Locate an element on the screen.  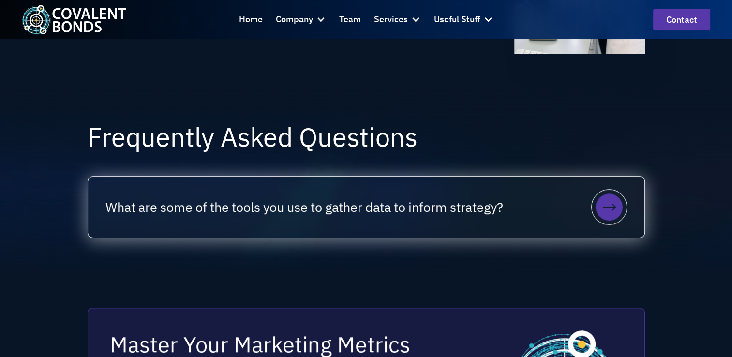
a: home is located at coordinates (74, 19).